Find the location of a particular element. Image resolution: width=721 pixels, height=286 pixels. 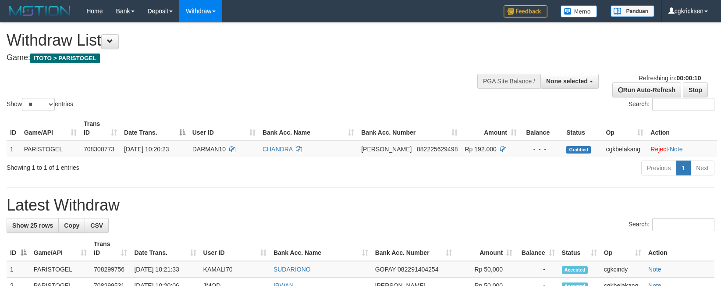

th: Balance is located at coordinates (541, 128).